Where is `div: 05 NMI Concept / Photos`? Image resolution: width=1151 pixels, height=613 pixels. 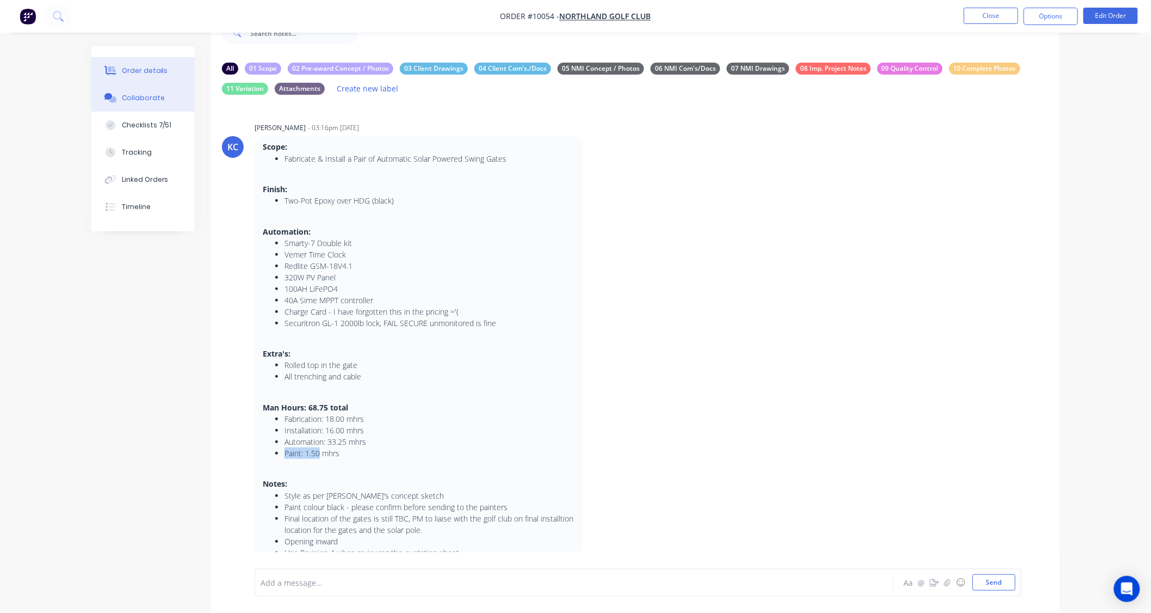 div: 05 NMI Concept / Photos is located at coordinates (601, 69).